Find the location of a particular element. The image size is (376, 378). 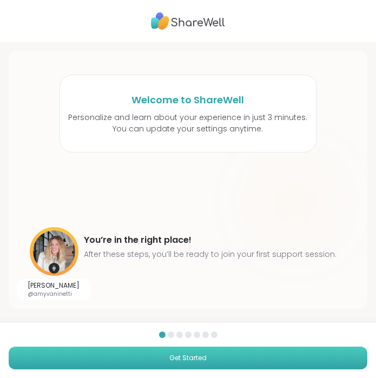

span: Get Started is located at coordinates (188, 358).